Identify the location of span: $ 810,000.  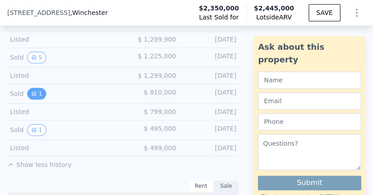
(160, 93).